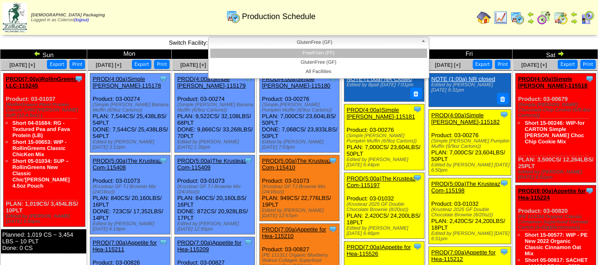  What do you see at coordinates (44, 54) in the screenshot?
I see `td: Sun` at bounding box center [44, 54].